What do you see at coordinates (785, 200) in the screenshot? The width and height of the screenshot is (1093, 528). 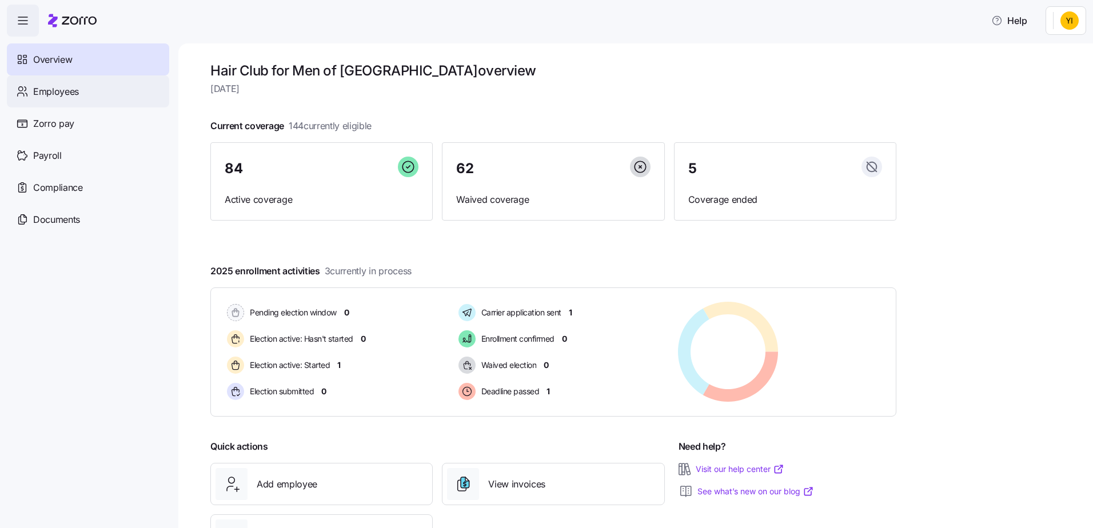 I see `span: Coverage ended` at bounding box center [785, 200].